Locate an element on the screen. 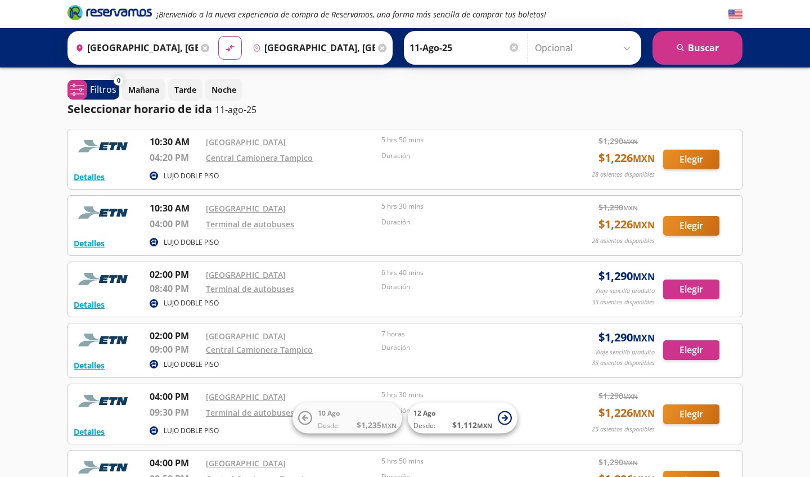  p: 04:20 PM is located at coordinates (175, 157).